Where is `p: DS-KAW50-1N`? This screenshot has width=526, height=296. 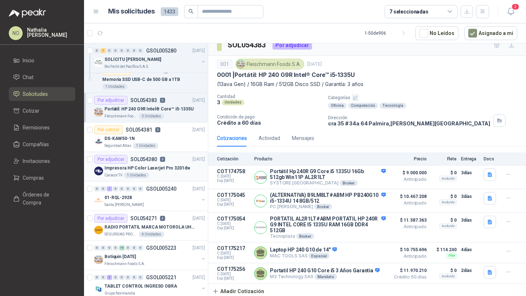
p: DS-KAW50-1N is located at coordinates (119, 139).